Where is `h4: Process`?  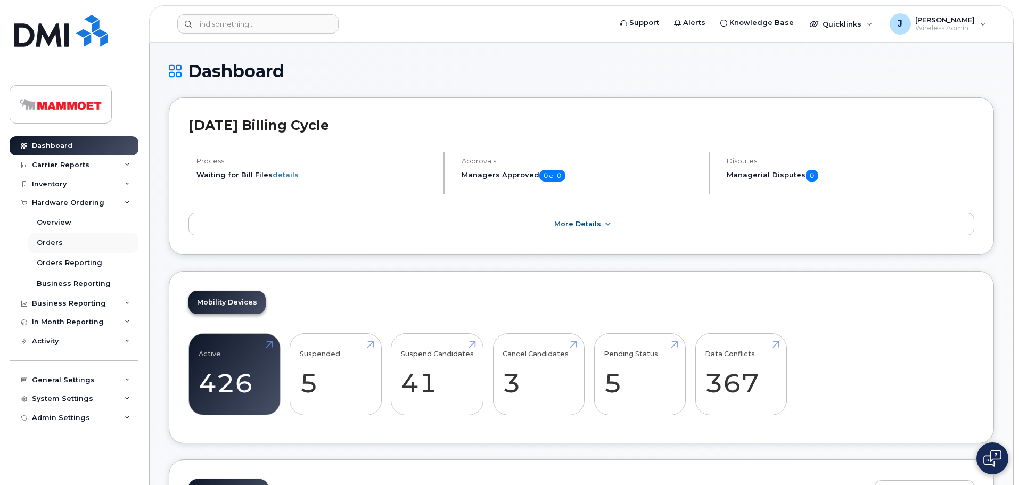 h4: Process is located at coordinates (315, 161).